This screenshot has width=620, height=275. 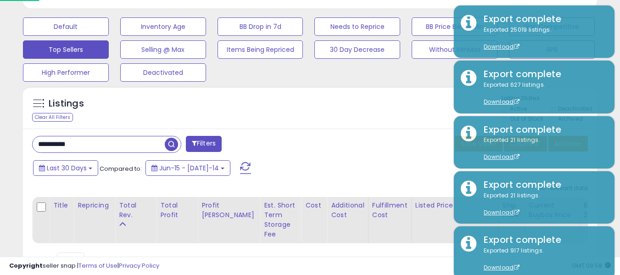 I want to click on button: Default, so click(x=66, y=27).